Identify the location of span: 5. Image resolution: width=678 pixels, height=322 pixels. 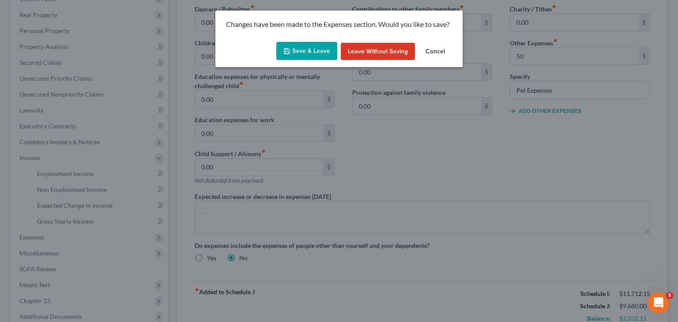
(670, 296).